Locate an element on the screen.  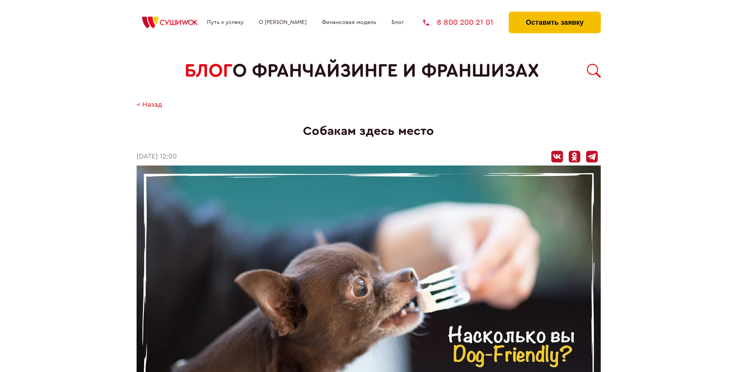
span: о франчайзинге и франшизах is located at coordinates (386, 71).